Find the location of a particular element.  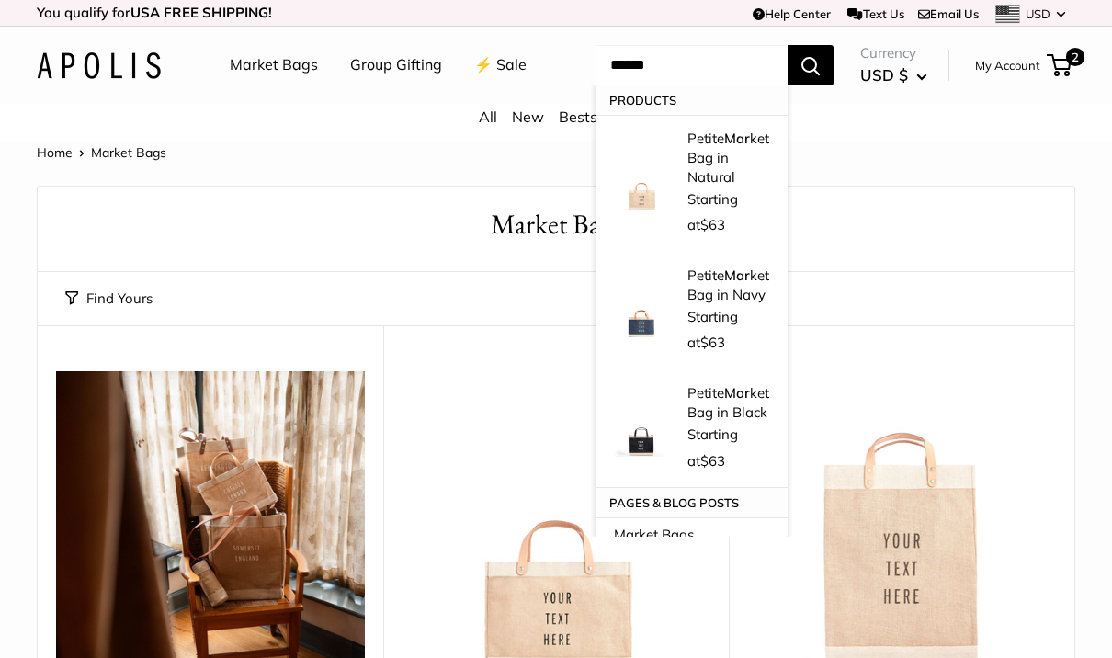

p: Products is located at coordinates (691, 100).